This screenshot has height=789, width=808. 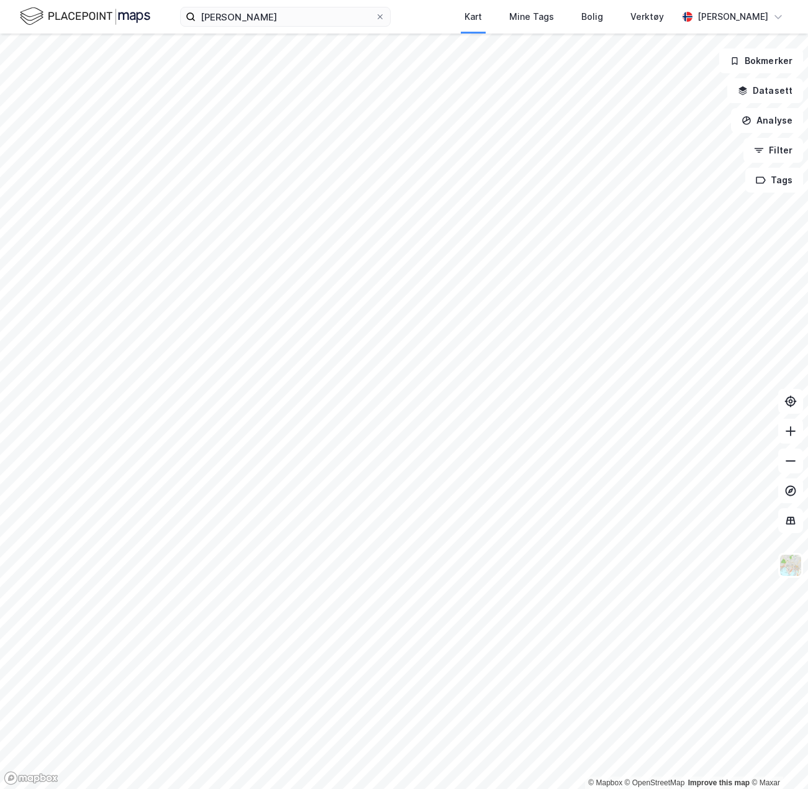 I want to click on button: Tags, so click(x=774, y=180).